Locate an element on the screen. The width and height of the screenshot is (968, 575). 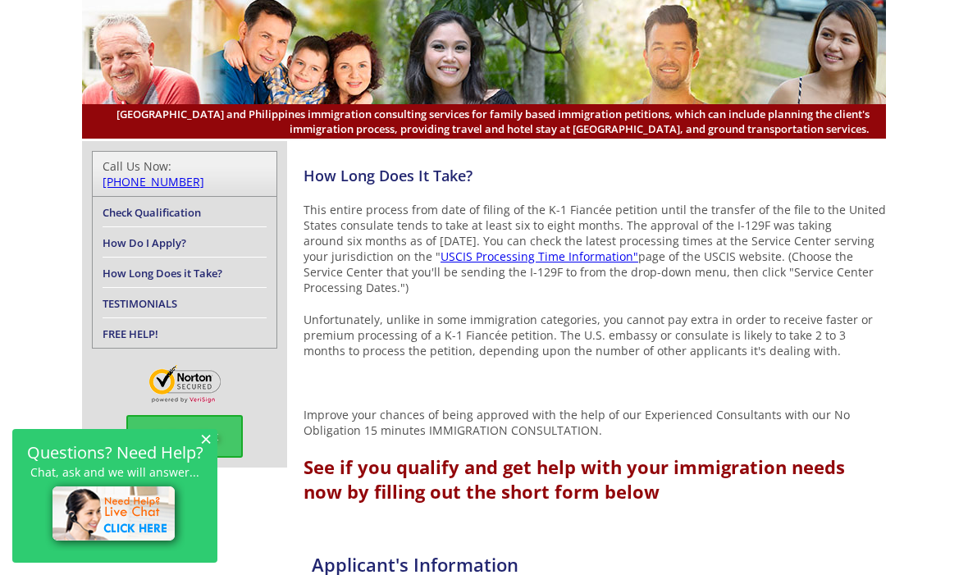
a: USCIS Processing Time Information" is located at coordinates (539, 256).